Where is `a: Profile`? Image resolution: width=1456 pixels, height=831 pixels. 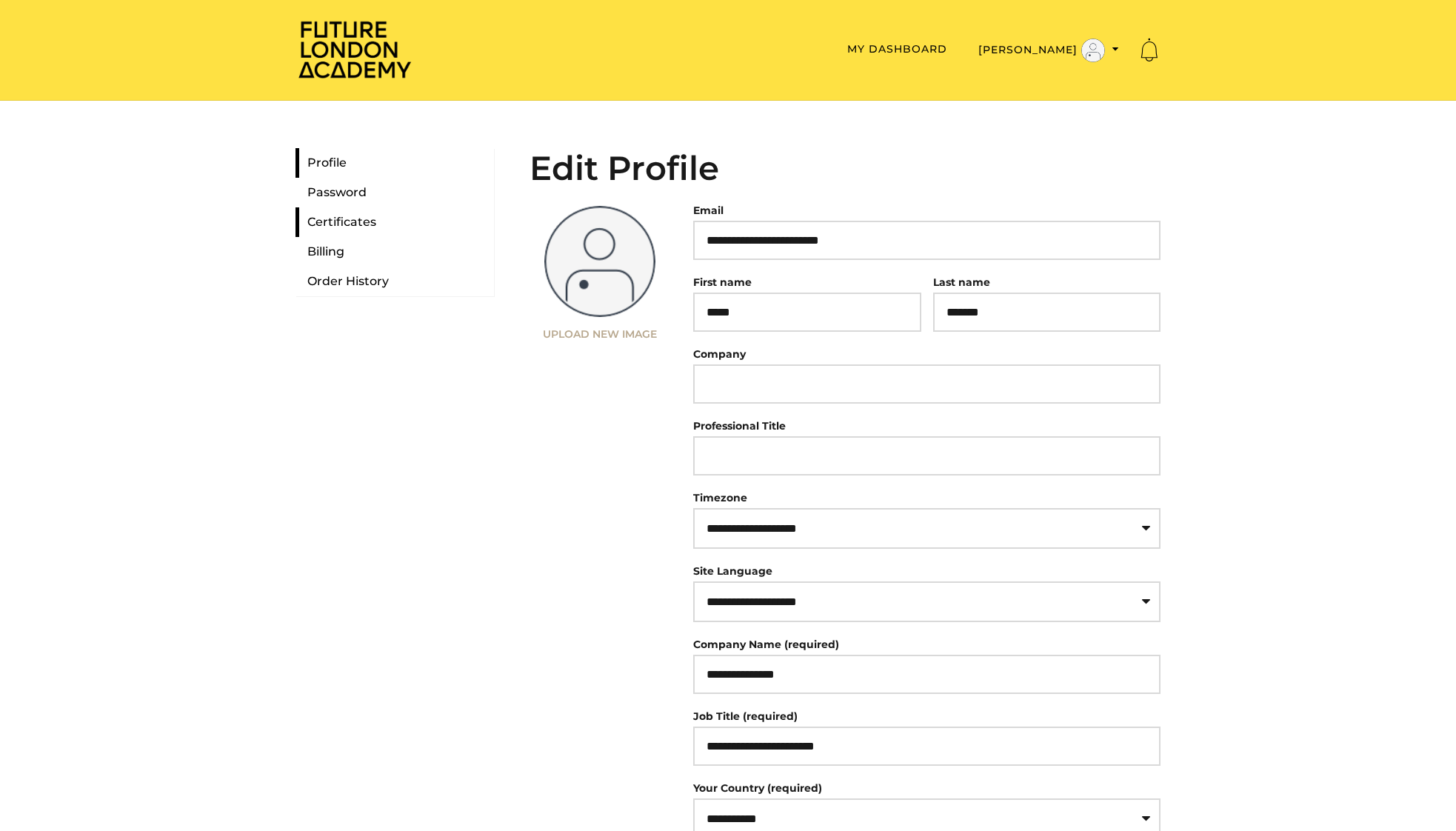
a: Profile is located at coordinates (395, 163).